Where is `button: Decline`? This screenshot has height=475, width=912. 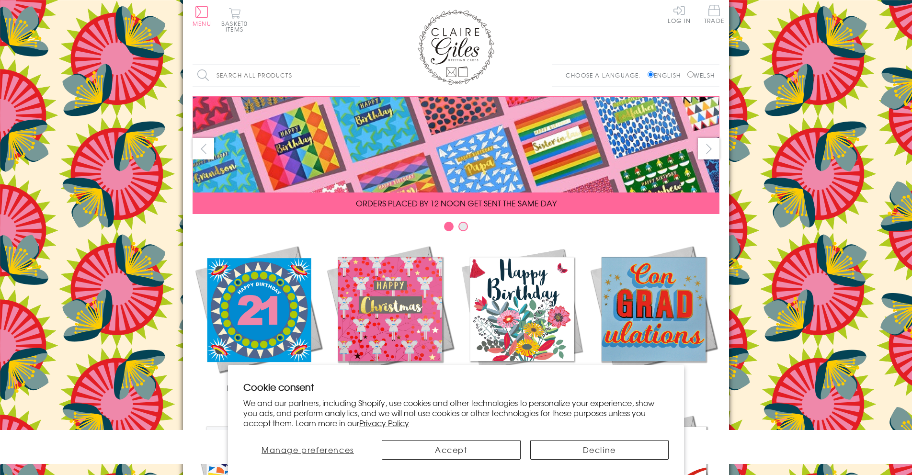 button: Decline is located at coordinates (600, 450).